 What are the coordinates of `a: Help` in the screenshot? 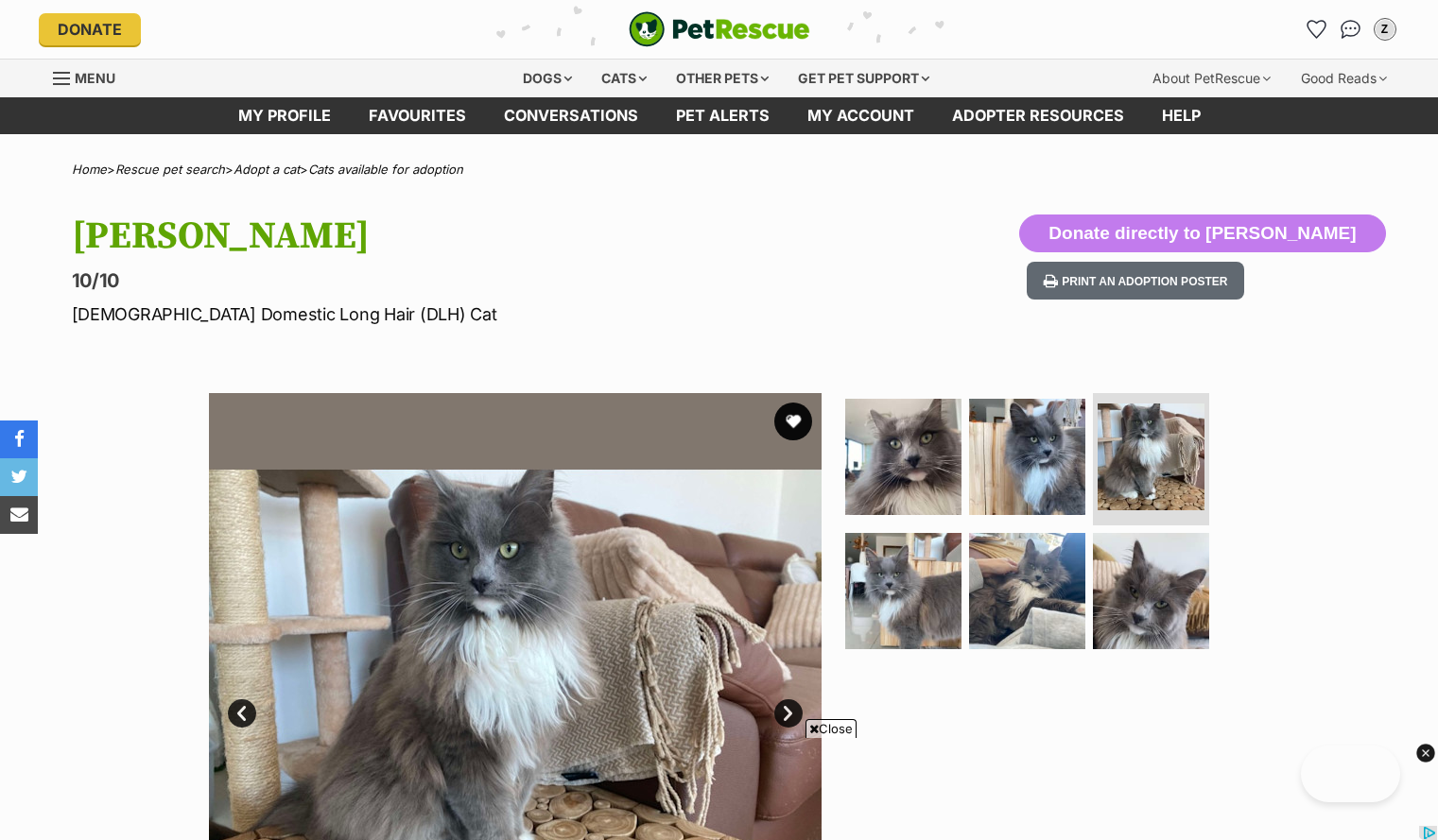 It's located at (1181, 116).